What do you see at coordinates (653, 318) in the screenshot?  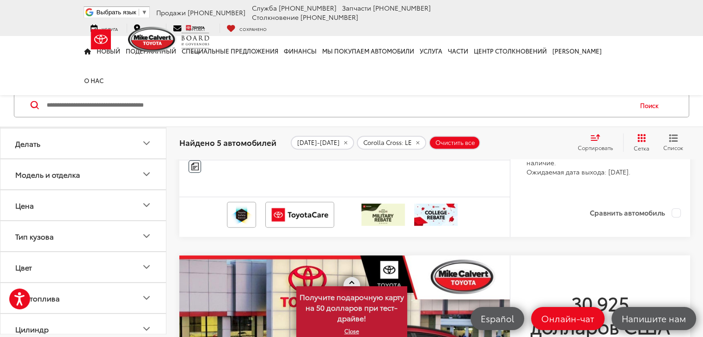 I see `span: Напишите нам` at bounding box center [653, 318].